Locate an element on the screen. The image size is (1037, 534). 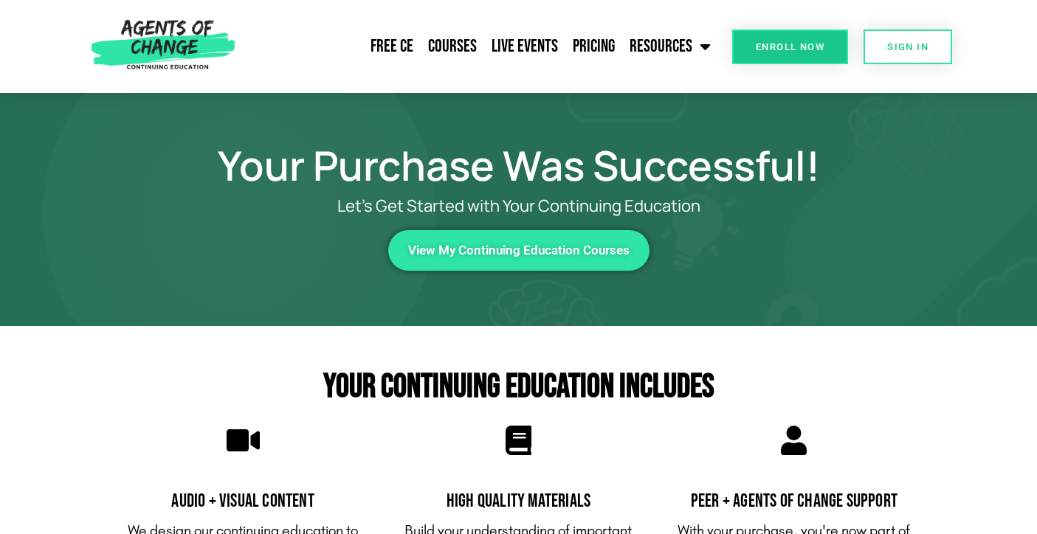
span: PEER + Agents of Change Support is located at coordinates (794, 501).